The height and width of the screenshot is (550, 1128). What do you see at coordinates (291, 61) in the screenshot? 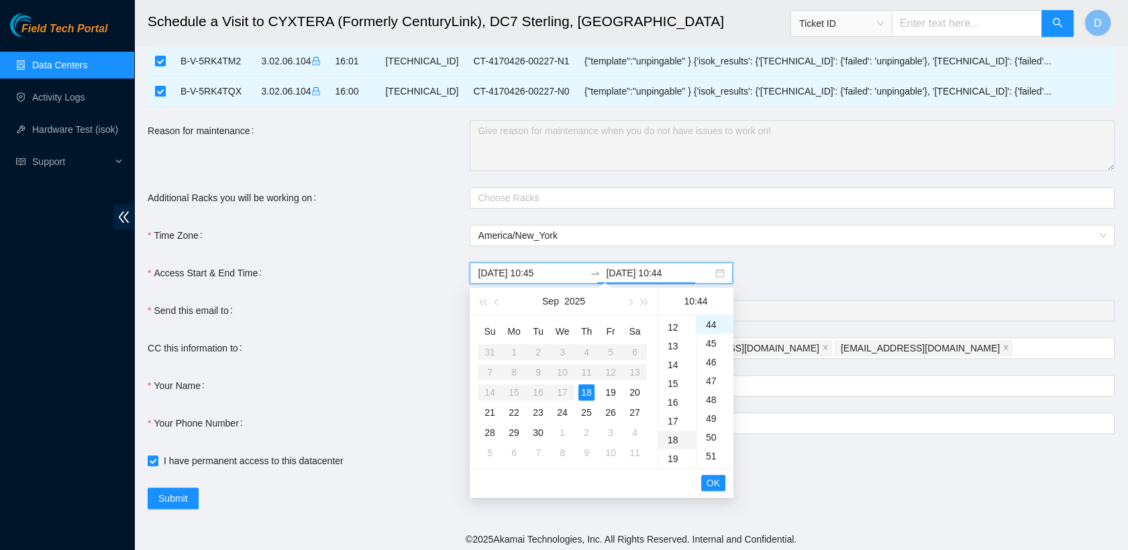
I see `td: 3.02.06.104` at bounding box center [291, 61].